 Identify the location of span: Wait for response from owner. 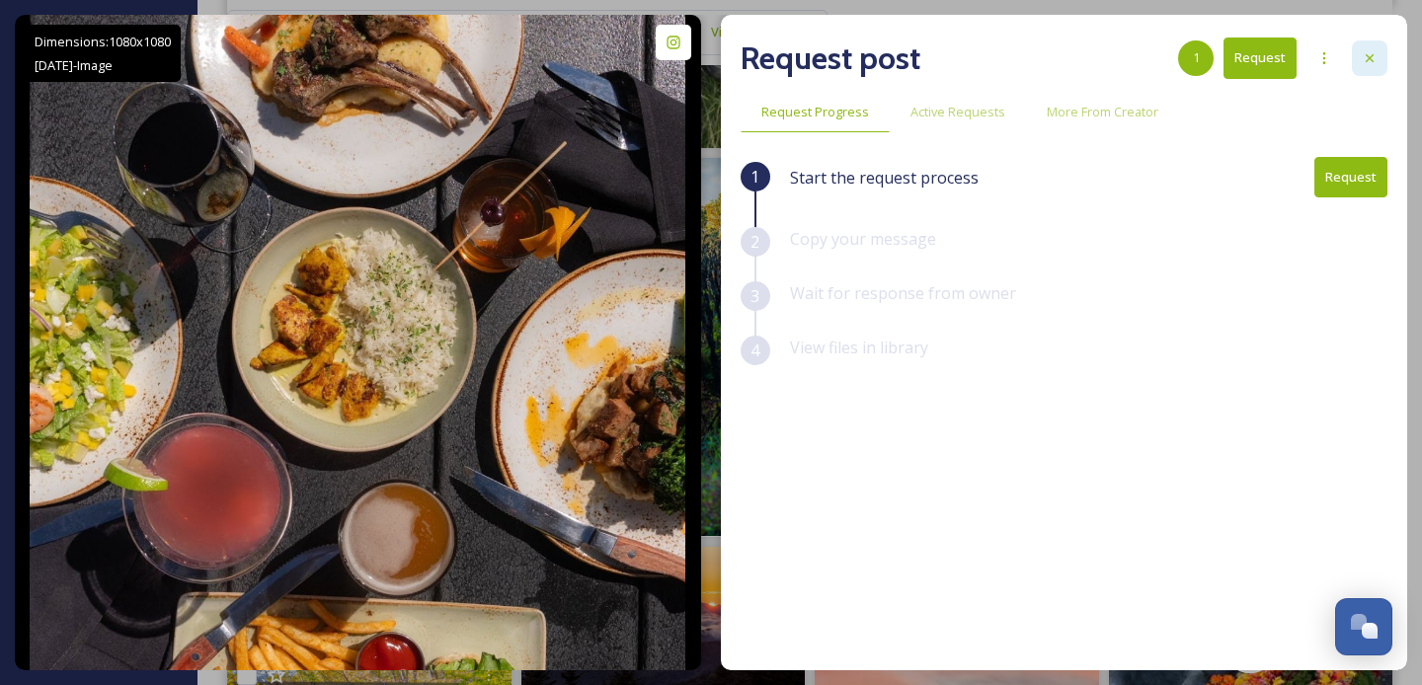
(903, 293).